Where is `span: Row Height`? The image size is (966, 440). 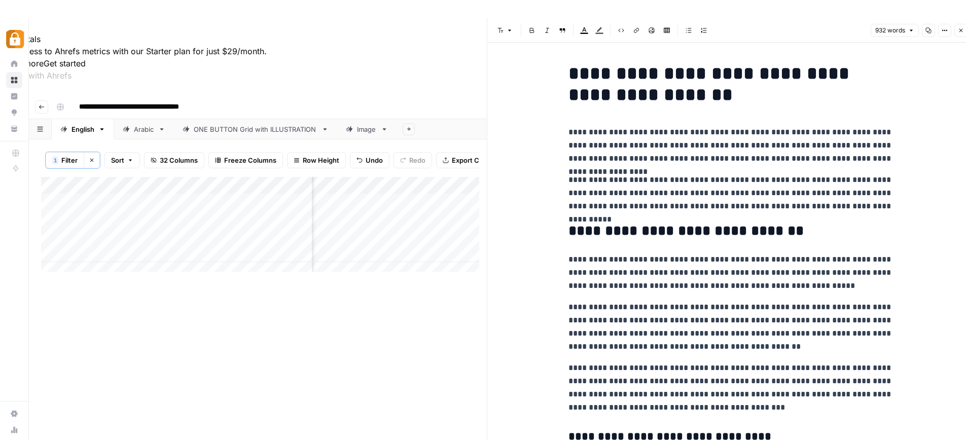
span: Row Height is located at coordinates (321, 160).